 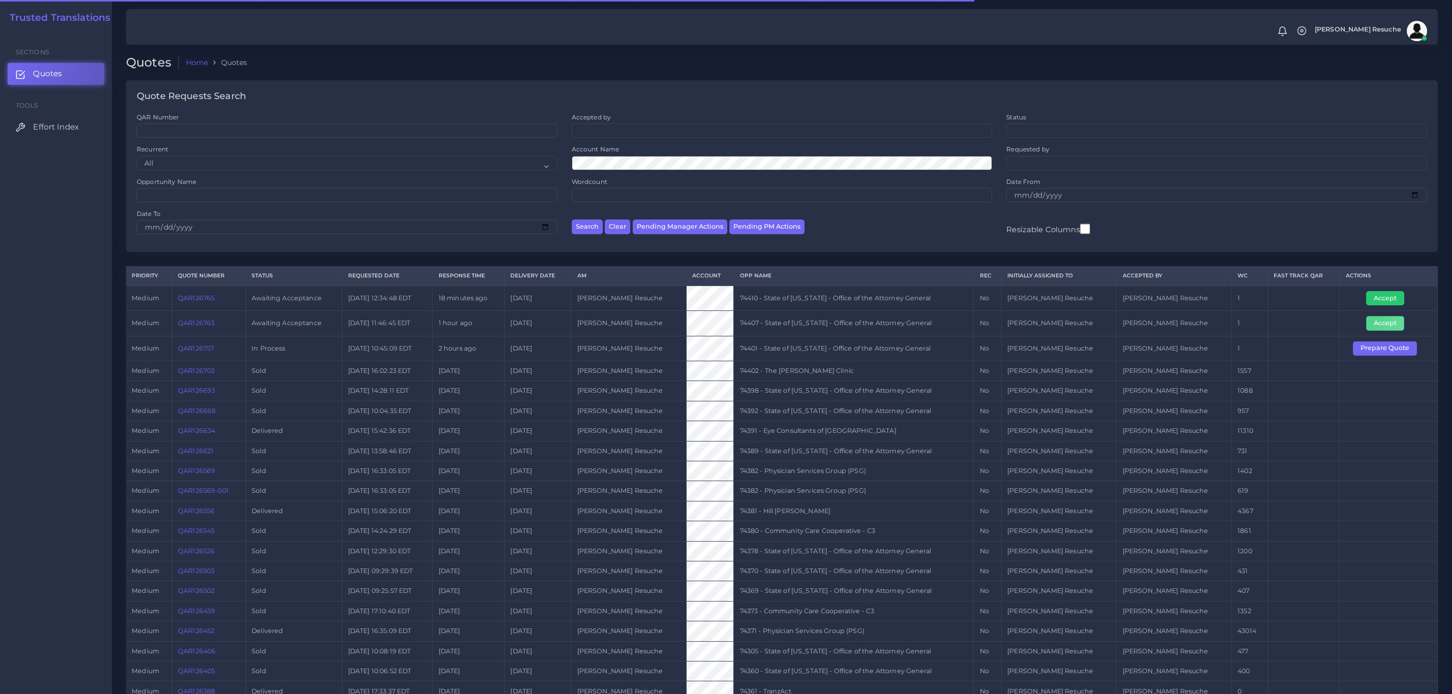 I want to click on th: Quote Number, so click(x=208, y=276).